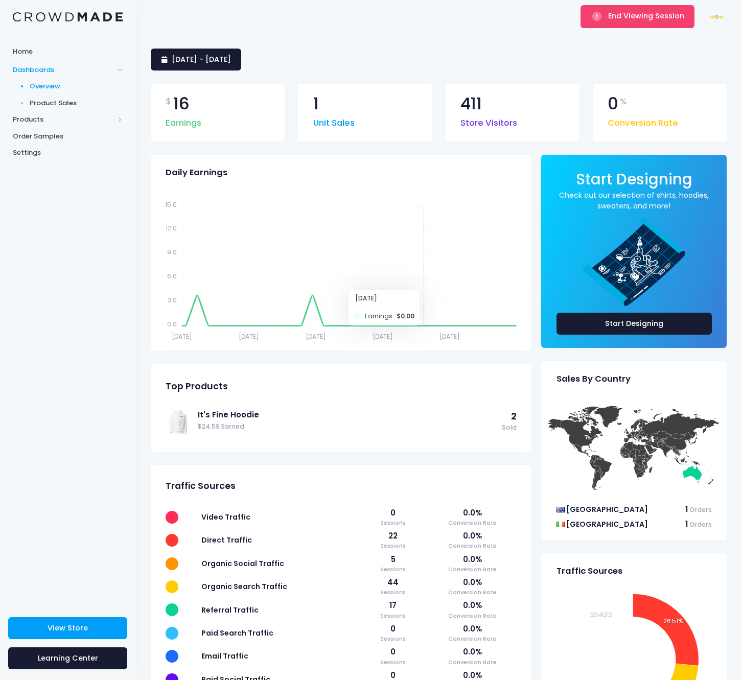  Describe the element at coordinates (593, 379) in the screenshot. I see `span: Sales By Country` at that location.